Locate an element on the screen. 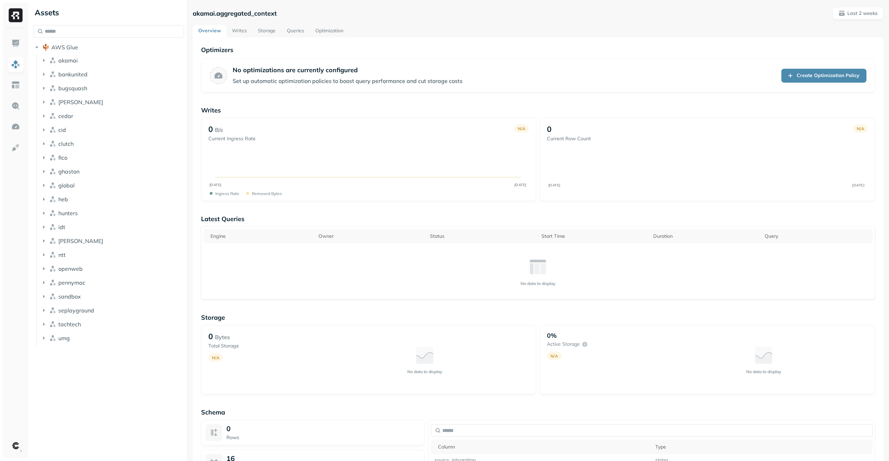 This screenshot has width=889, height=461. span: akamai is located at coordinates (68, 60).